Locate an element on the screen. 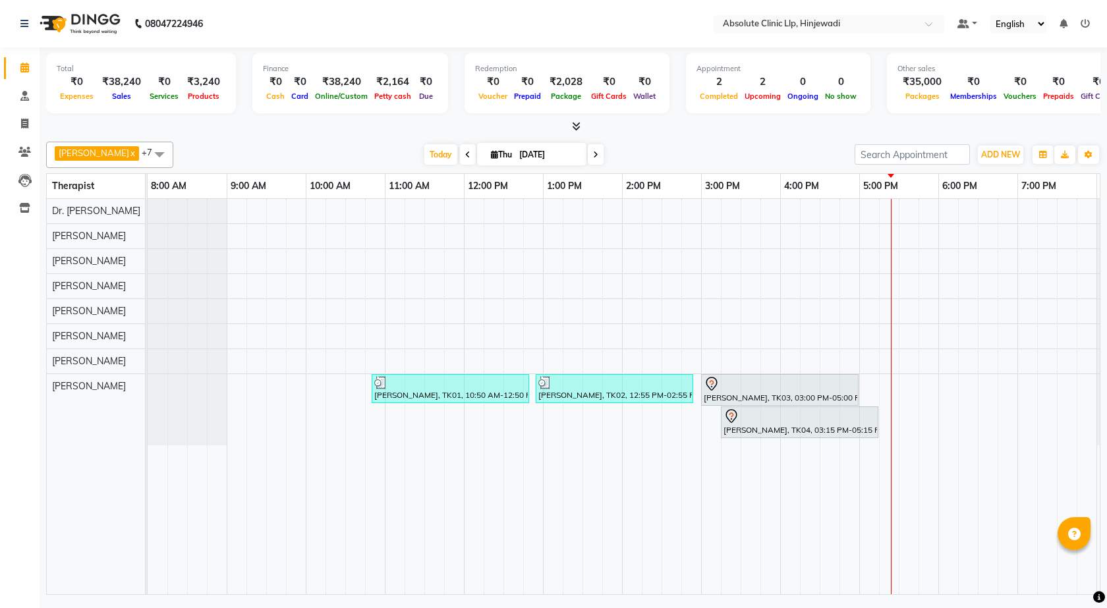 The image size is (1107, 608). span: Sales is located at coordinates (121, 96).